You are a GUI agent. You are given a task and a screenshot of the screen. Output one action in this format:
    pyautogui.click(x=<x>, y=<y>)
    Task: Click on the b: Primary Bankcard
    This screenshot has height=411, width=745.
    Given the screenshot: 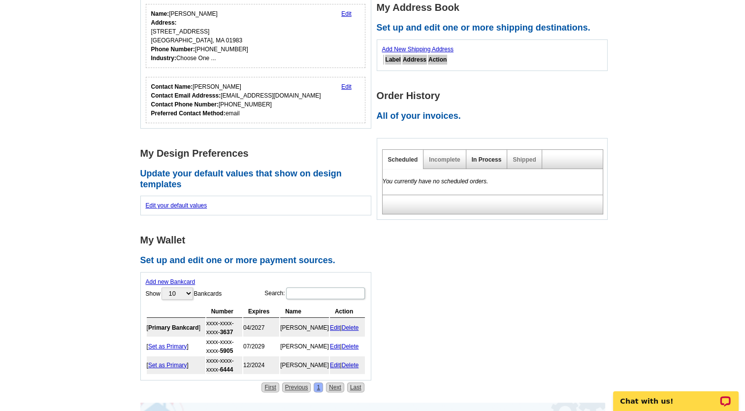 What is the action you would take?
    pyautogui.click(x=173, y=328)
    